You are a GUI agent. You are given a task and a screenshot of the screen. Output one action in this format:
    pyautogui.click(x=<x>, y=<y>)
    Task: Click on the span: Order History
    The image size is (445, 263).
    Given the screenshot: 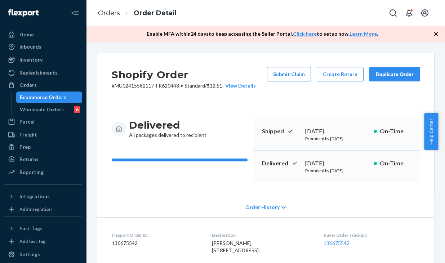 What is the action you would take?
    pyautogui.click(x=262, y=207)
    